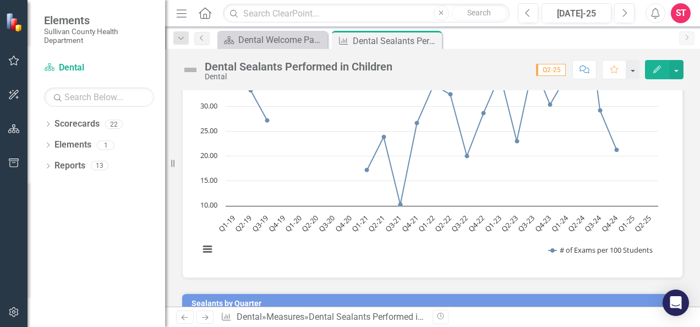 The image size is (700, 327). Describe the element at coordinates (617, 150) in the screenshot. I see `path: Q4-24, 21.28475551. # of Exams per 100 Students .` at that location.